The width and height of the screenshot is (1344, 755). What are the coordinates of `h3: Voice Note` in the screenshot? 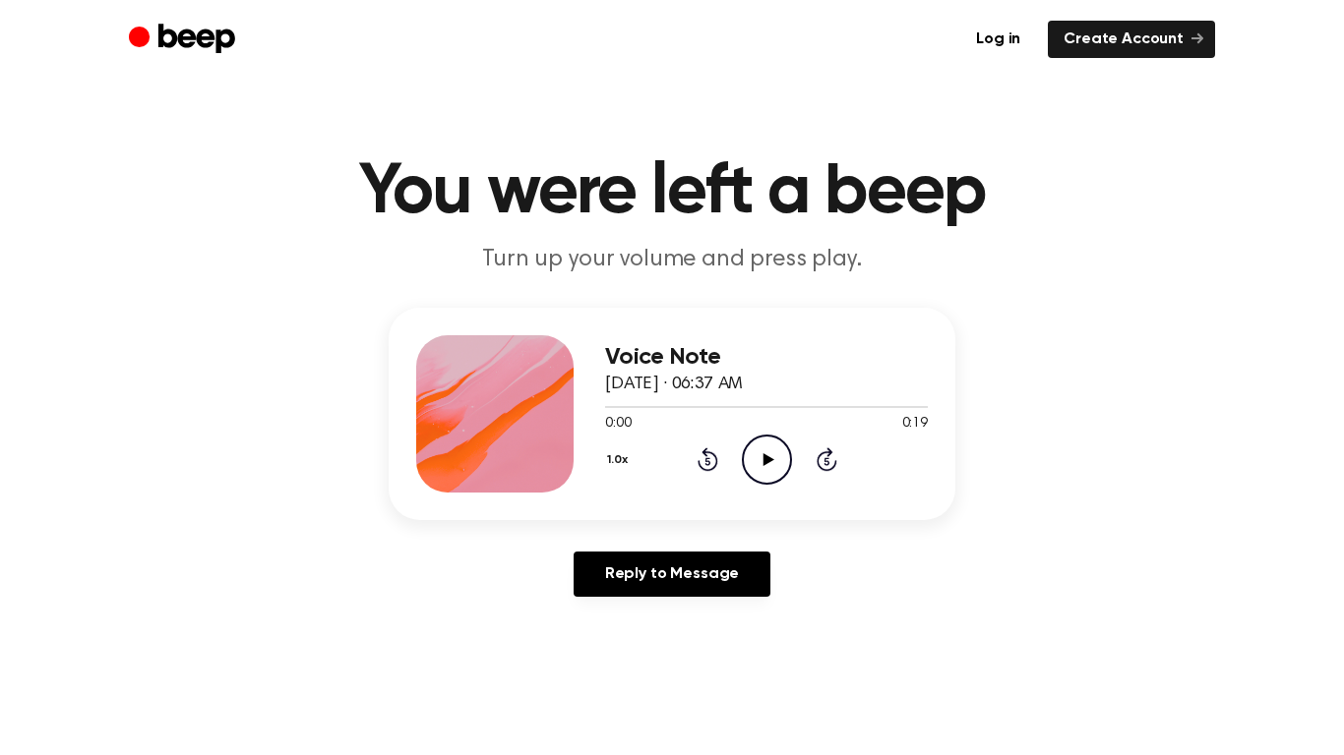 It's located at (766, 357).